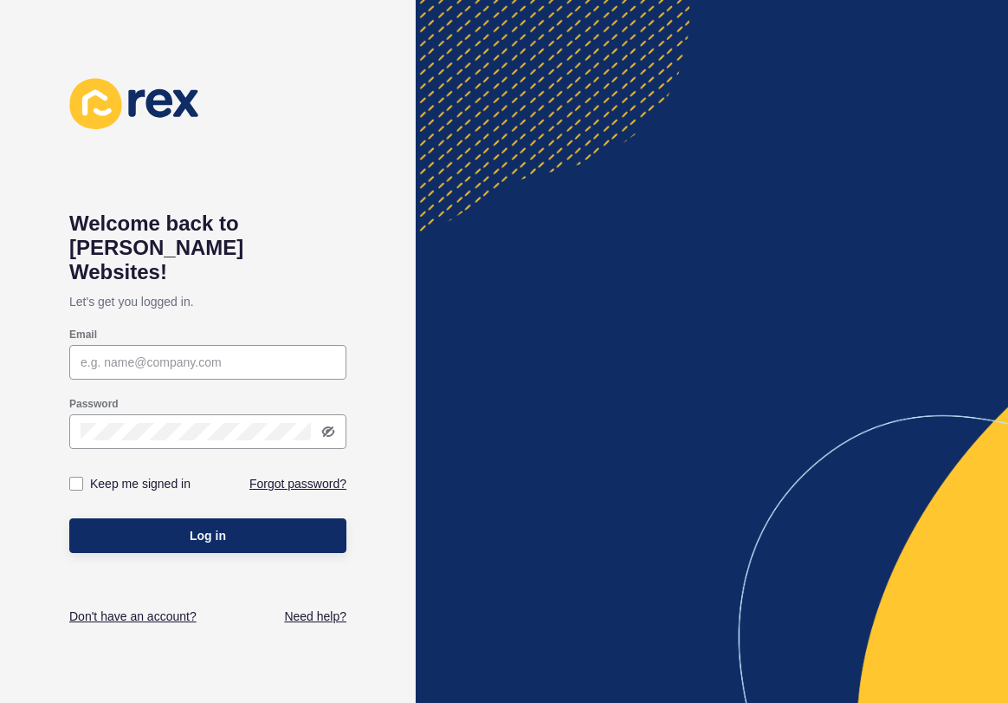 This screenshot has width=1008, height=703. Describe the element at coordinates (83, 334) in the screenshot. I see `label: Email` at that location.